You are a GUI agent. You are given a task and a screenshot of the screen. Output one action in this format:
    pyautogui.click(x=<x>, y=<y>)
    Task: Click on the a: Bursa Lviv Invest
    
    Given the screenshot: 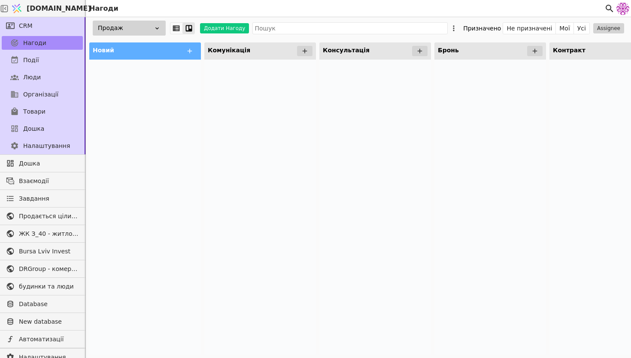 What is the action you would take?
    pyautogui.click(x=42, y=251)
    